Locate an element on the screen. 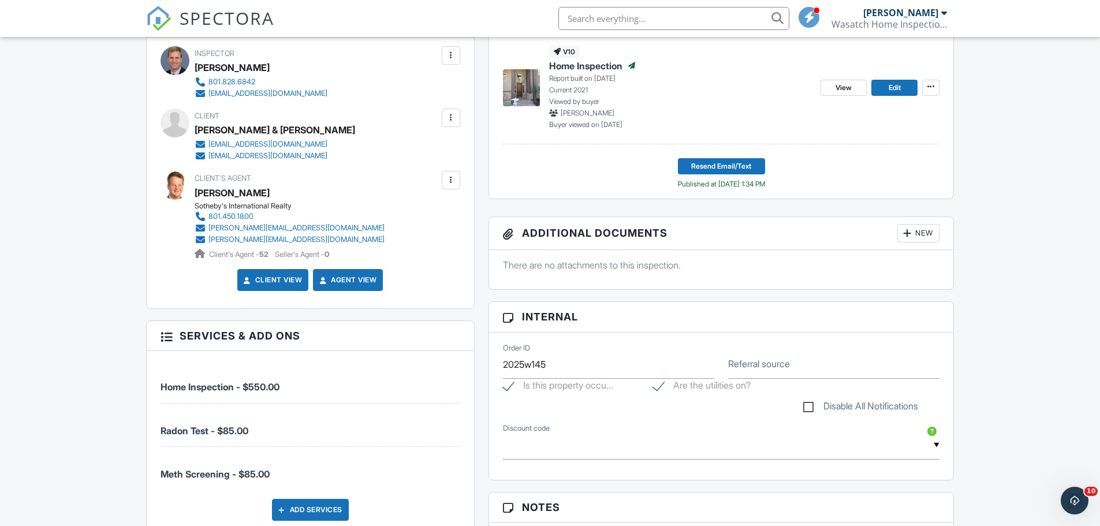 This screenshot has height=526, width=1100. a: Agent View is located at coordinates (346, 280).